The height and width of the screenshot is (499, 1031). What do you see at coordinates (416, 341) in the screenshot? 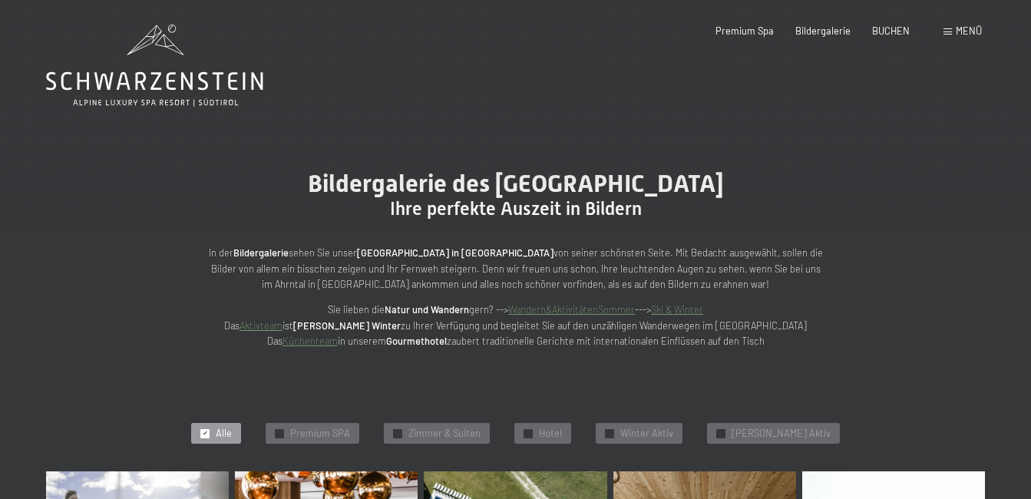
I see `strong: Gourmethotel` at bounding box center [416, 341].